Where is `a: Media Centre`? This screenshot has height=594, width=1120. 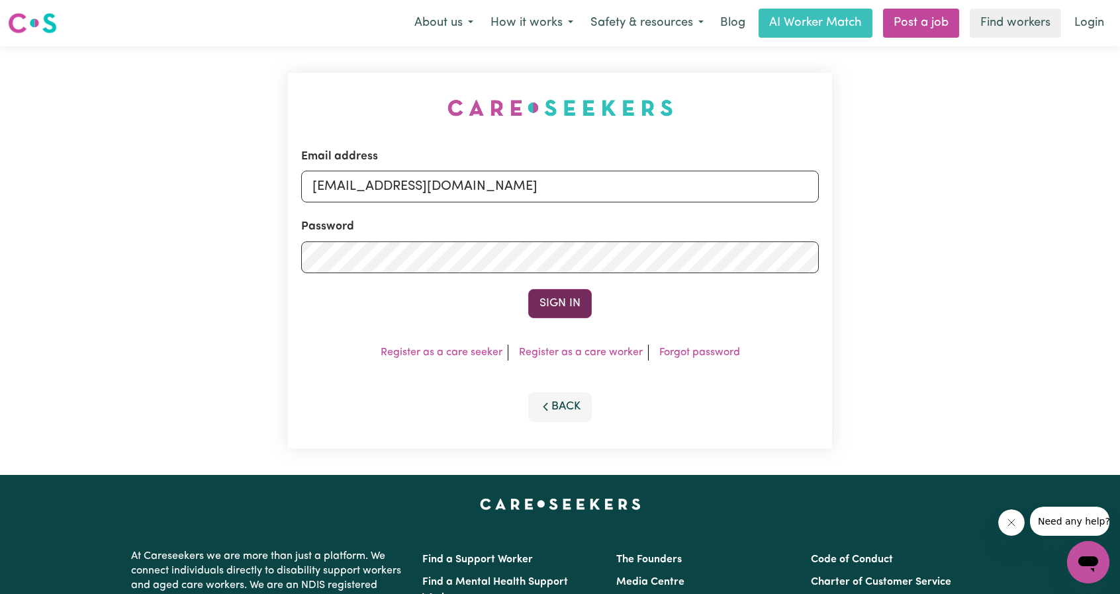
a: Media Centre is located at coordinates (650, 583).